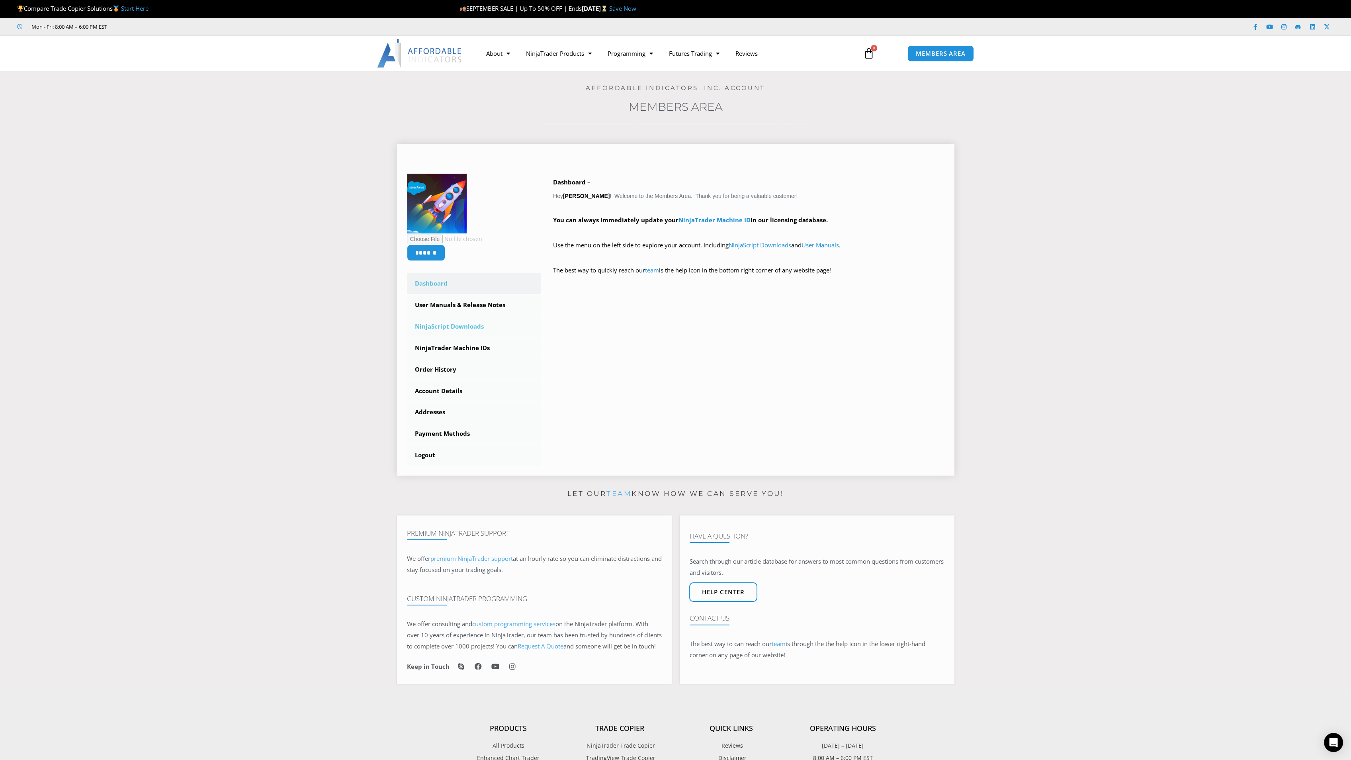 The image size is (1351, 760). Describe the element at coordinates (1334, 742) in the screenshot. I see `div: Open Intercom Messenger` at that location.